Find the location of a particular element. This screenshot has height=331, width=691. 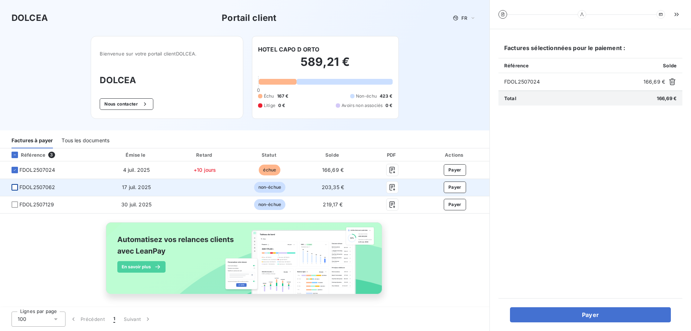

span: 0 is located at coordinates (259, 90).